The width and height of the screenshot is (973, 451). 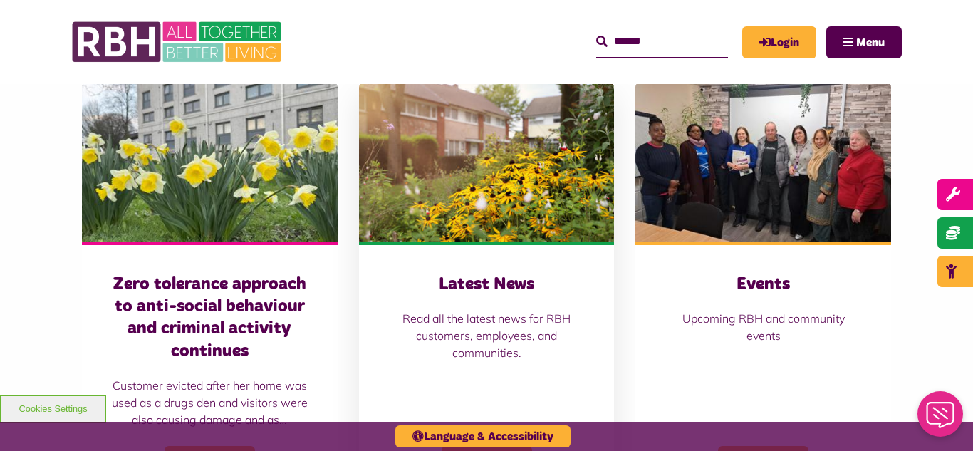 What do you see at coordinates (487, 162) in the screenshot?
I see `img: SAZ MEDIA RBH HOUSING4` at bounding box center [487, 162].